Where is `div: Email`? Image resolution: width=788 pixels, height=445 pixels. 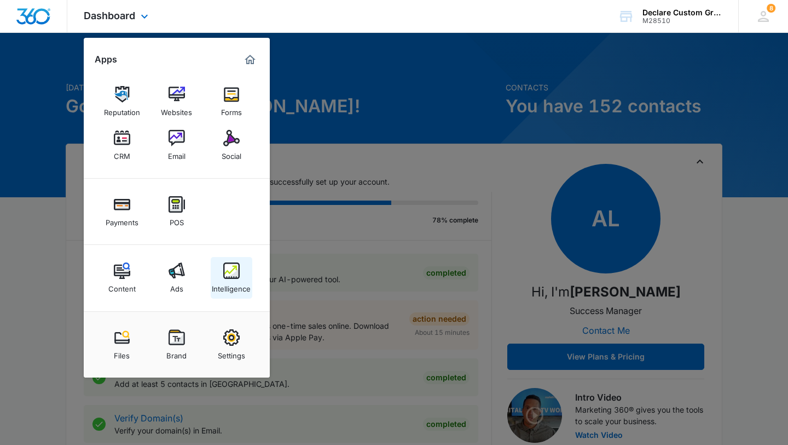
div: Email is located at coordinates (177, 153).